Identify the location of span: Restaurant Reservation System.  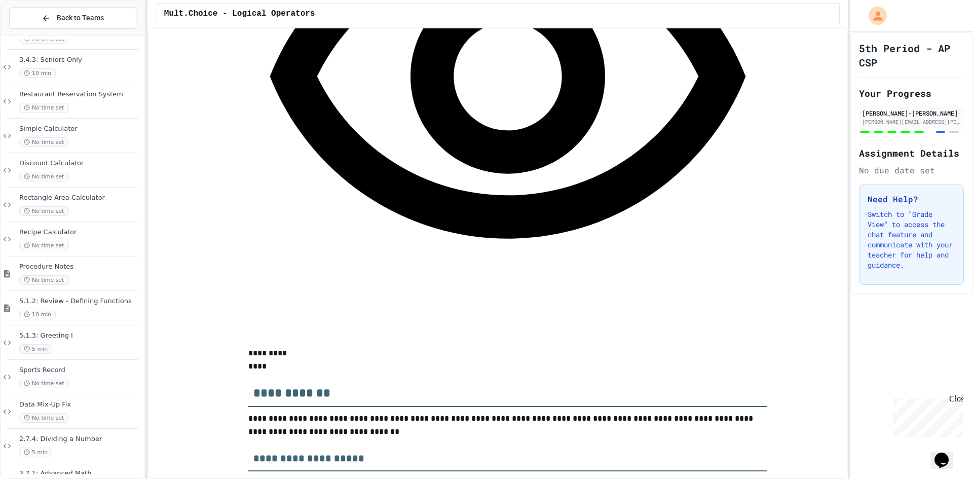
(81, 94).